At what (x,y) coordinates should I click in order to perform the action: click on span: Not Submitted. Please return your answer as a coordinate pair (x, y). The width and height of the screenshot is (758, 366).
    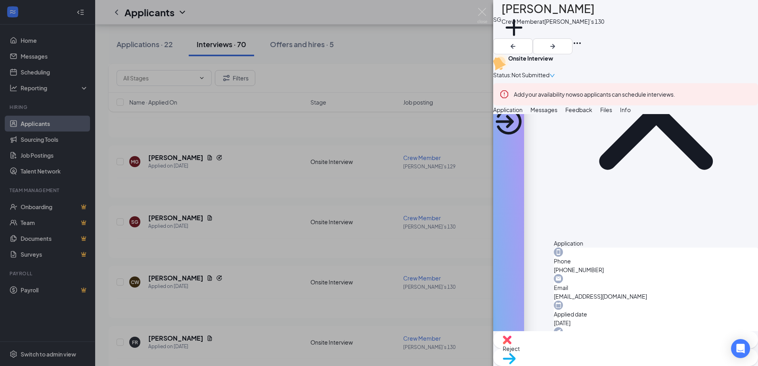
    Looking at the image, I should click on (531, 75).